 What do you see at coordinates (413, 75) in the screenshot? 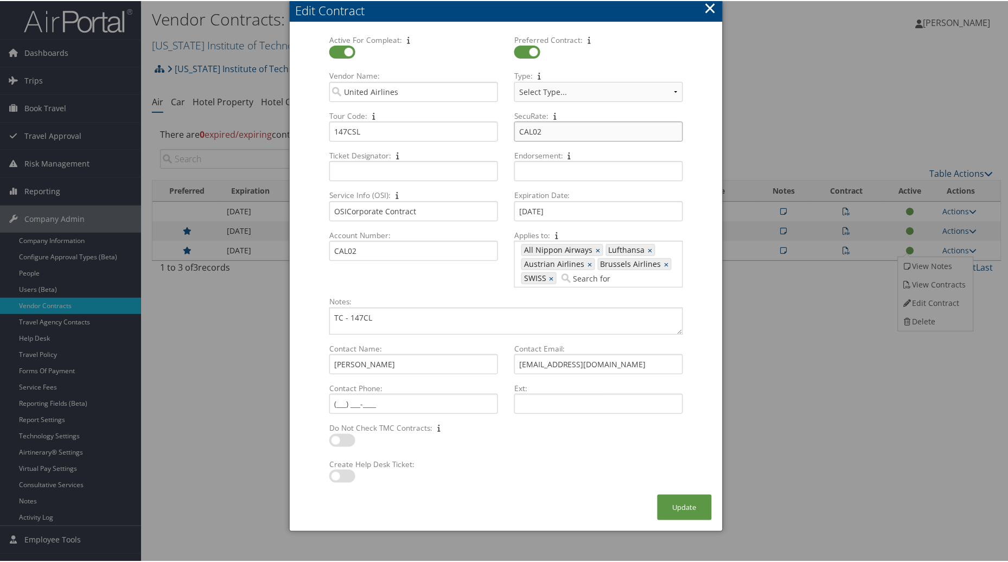
I see `label: Vendor Name:` at bounding box center [413, 75].